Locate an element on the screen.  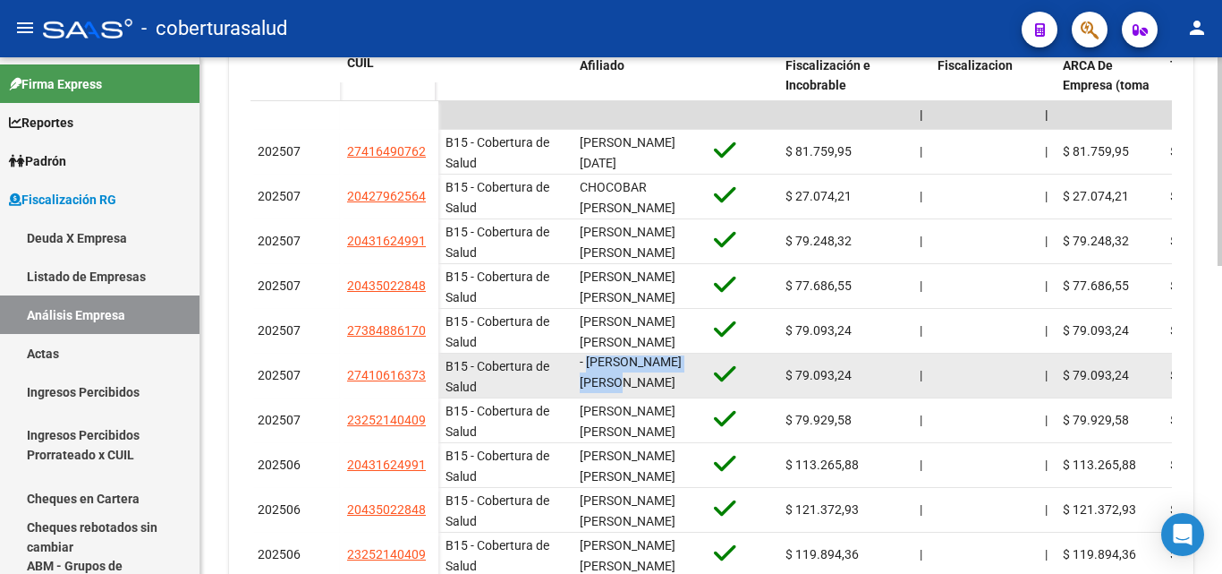
datatable-header-cell: Gerenciador is located at coordinates (506, 86).